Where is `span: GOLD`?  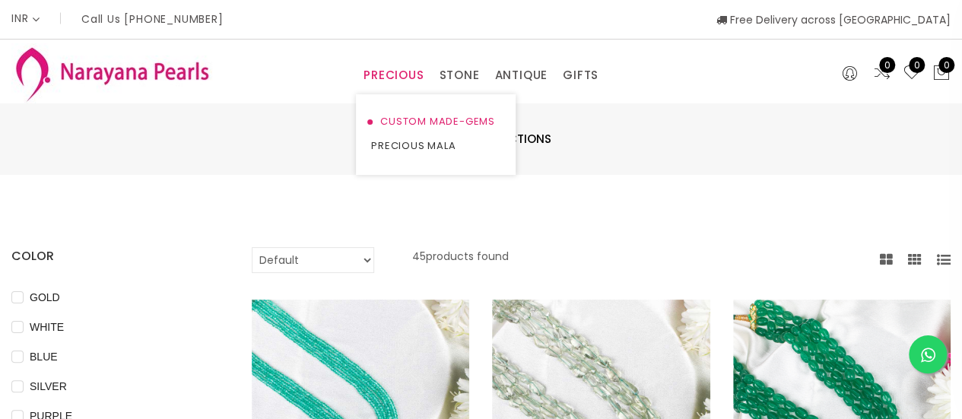 span: GOLD is located at coordinates (45, 297).